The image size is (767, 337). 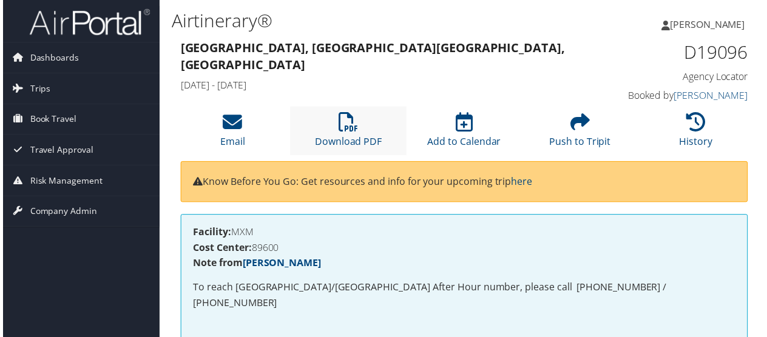 What do you see at coordinates (50, 120) in the screenshot?
I see `span: Book Travel` at bounding box center [50, 120].